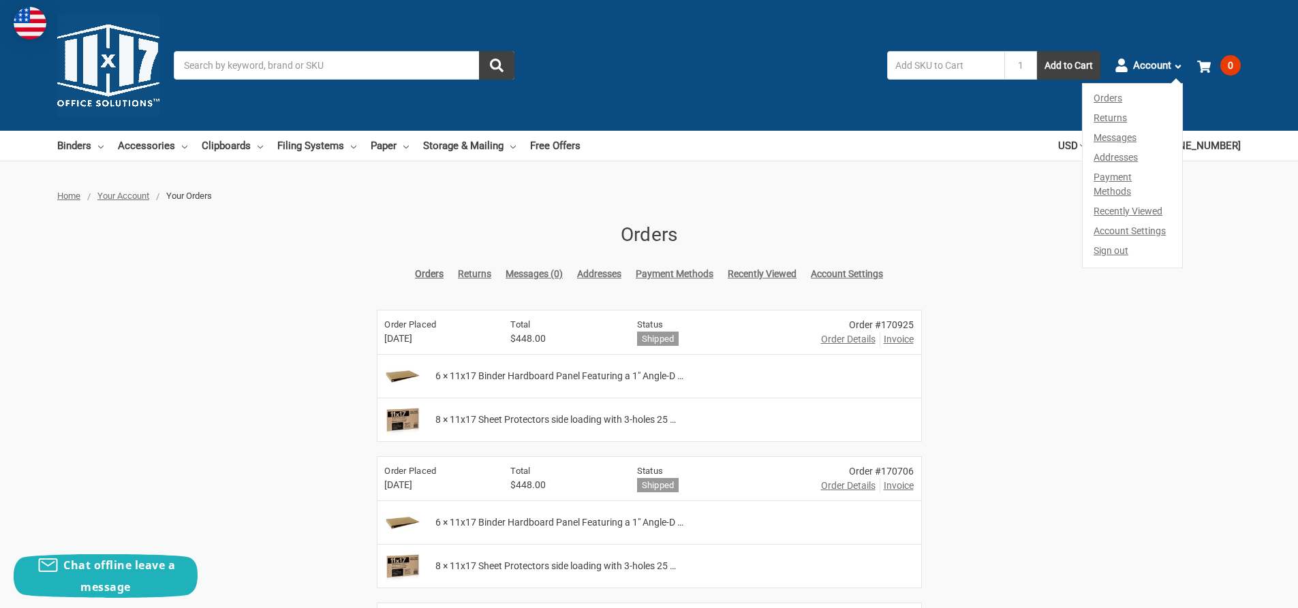 The image size is (1298, 608). I want to click on span: 0, so click(1230, 65).